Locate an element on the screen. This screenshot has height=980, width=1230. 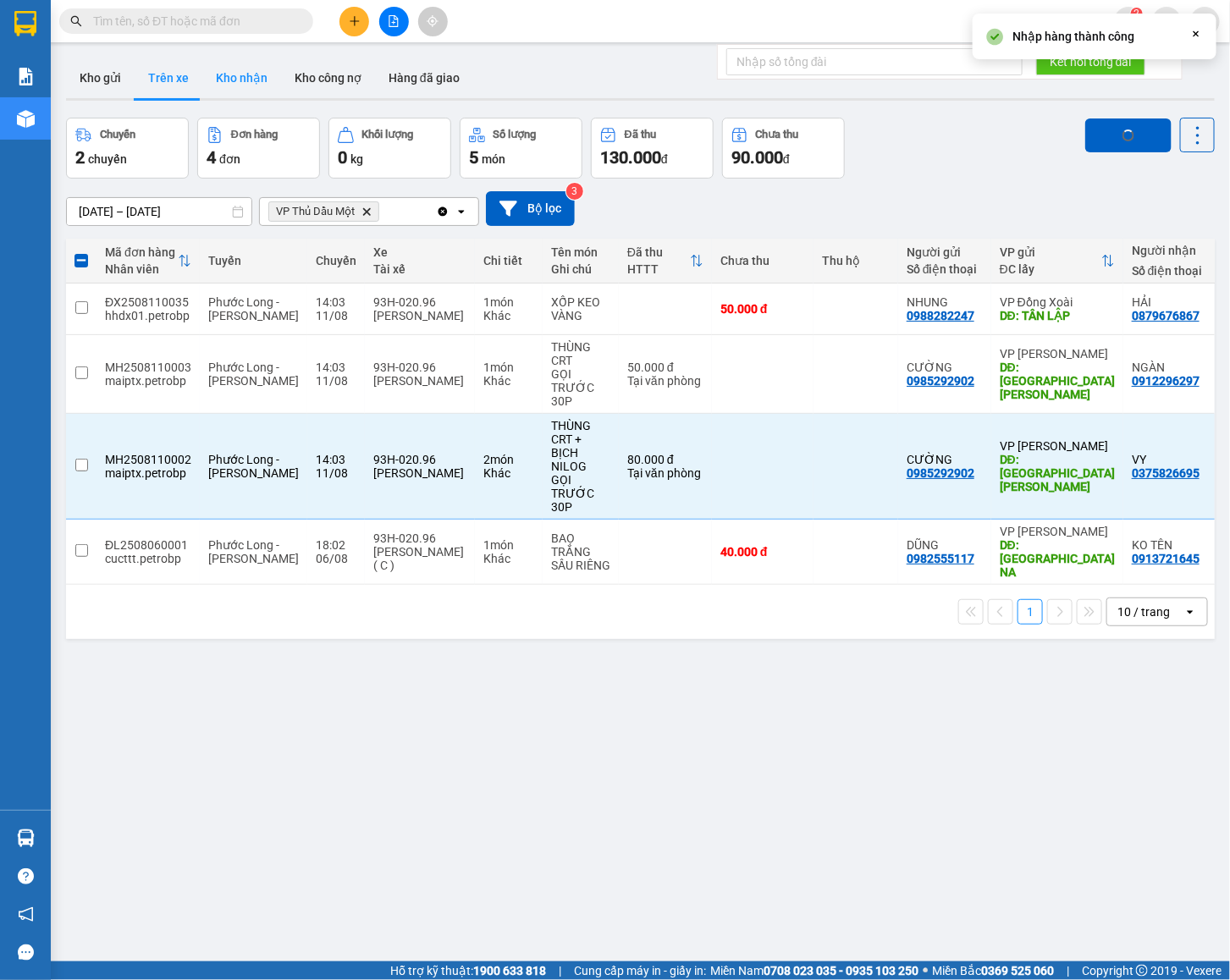
span: VP Thủ Dầu Một, close by backspace is located at coordinates (323, 211).